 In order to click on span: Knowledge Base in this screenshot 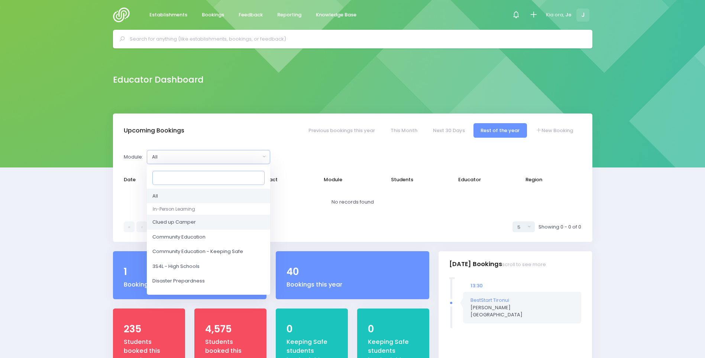, I will do `click(336, 15)`.